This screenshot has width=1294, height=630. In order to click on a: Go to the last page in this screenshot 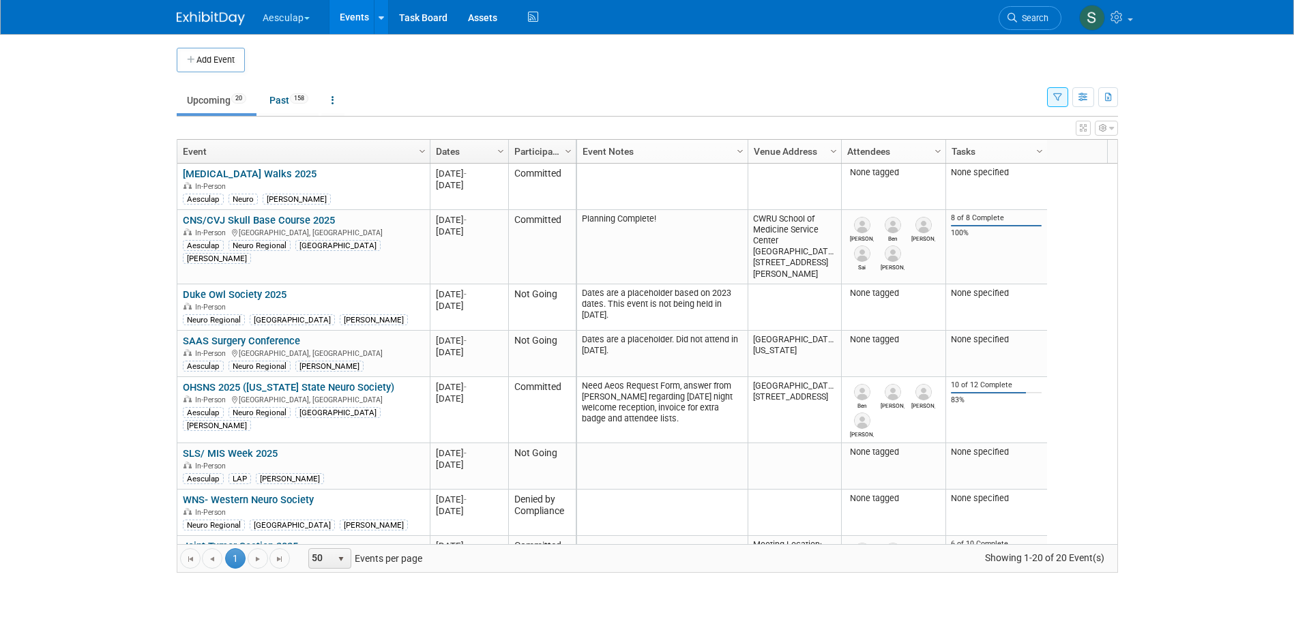, I will do `click(280, 559)`.